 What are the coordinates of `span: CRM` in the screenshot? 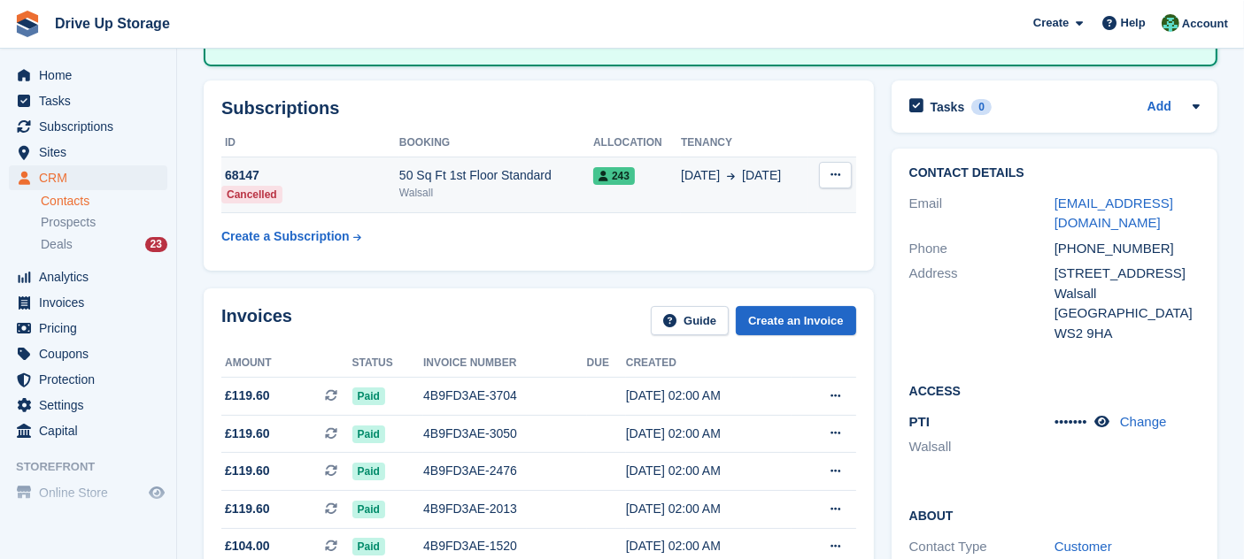 It's located at (92, 178).